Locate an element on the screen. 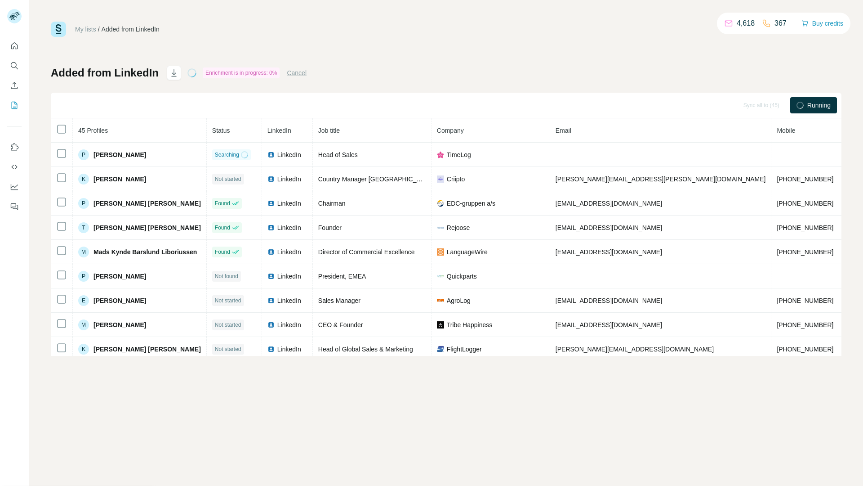 The height and width of the screenshot is (486, 863). div: Enrichment is in progress: 0% is located at coordinates (241, 73).